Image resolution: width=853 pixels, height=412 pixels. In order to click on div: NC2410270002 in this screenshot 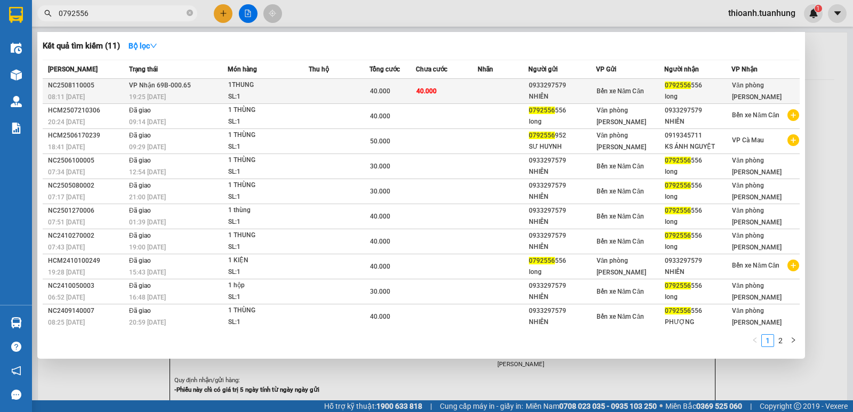, I will do `click(87, 236)`.